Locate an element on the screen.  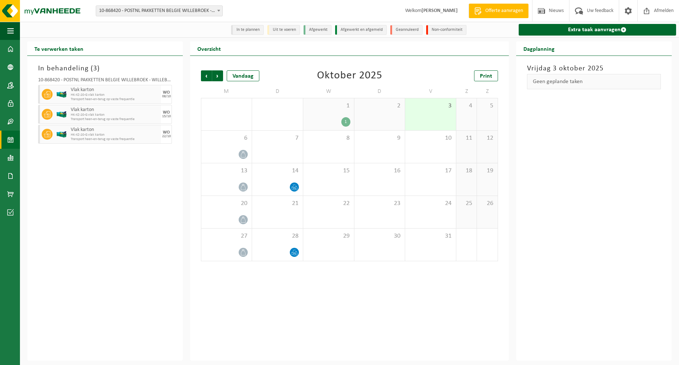
span: 25 is located at coordinates (466, 203).